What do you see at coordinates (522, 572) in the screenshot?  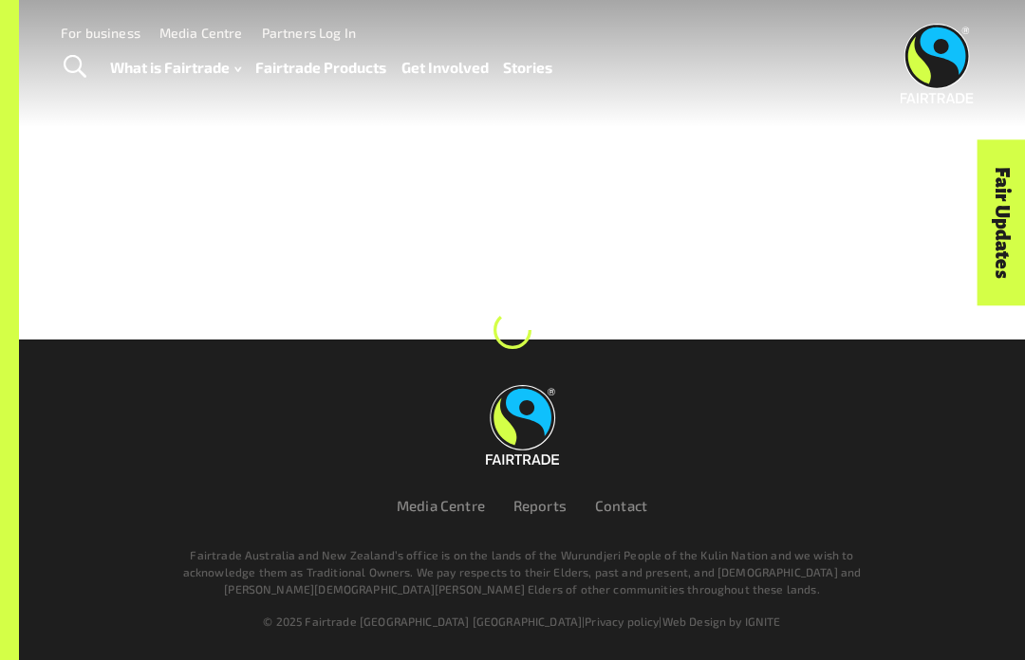 I see `p: Fairtrade Australia and New Zealand’s office is on the lands of the Wurundjeri People of the Kuli...` at bounding box center [522, 572].